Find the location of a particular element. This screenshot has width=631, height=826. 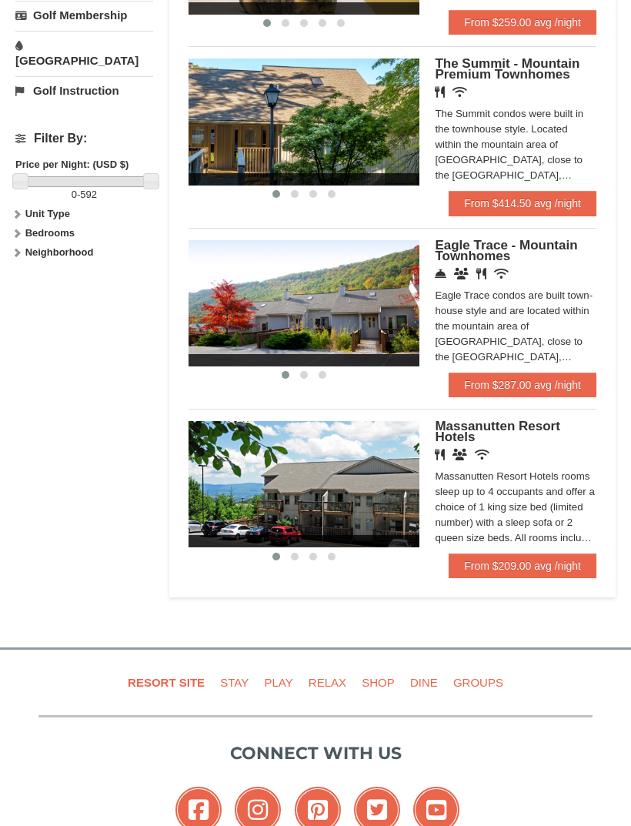

a: Stay is located at coordinates (234, 682).